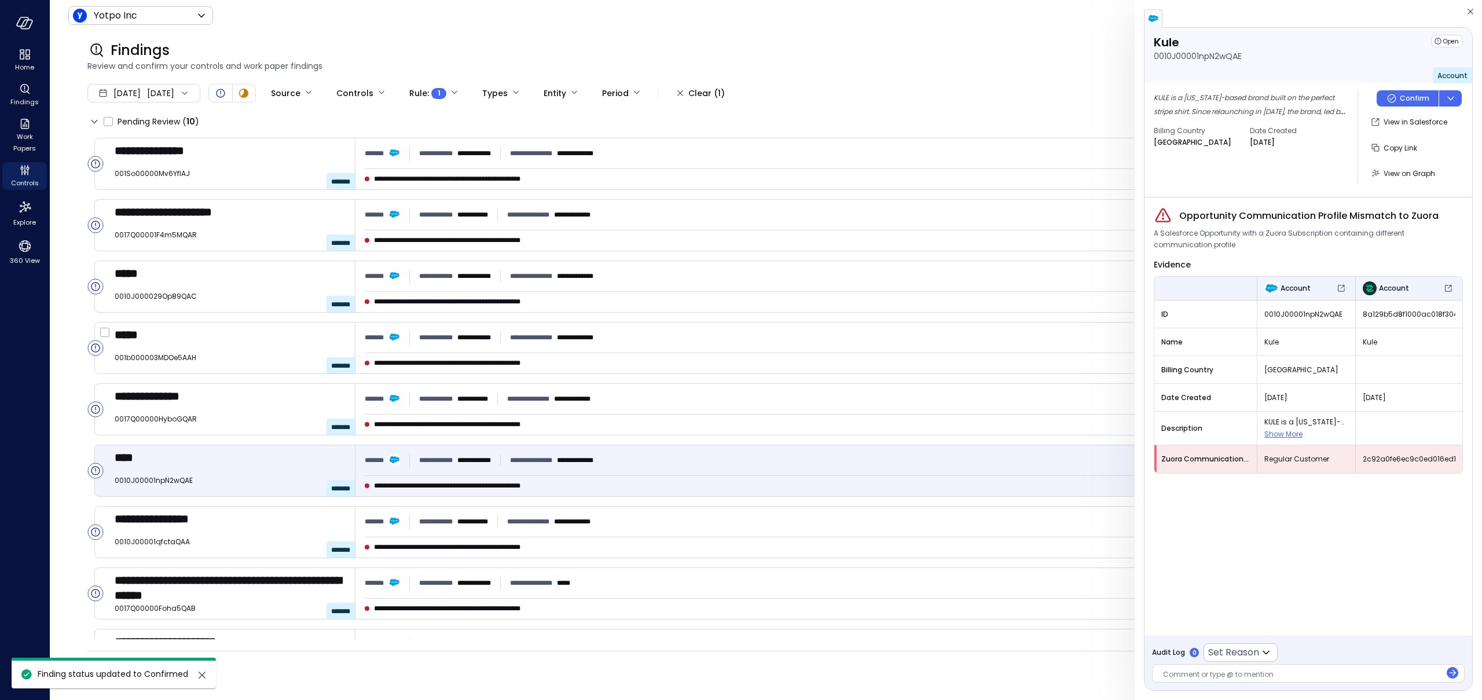  Describe the element at coordinates (1284, 434) in the screenshot. I see `span: Show More` at that location.